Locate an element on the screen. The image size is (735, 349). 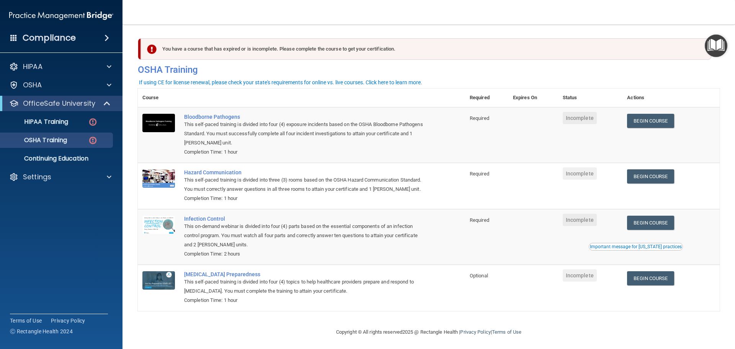
div: This self-paced training is divided into four (4) exposure incidents based on the OSHA Bloodborne... is located at coordinates (306, 134).